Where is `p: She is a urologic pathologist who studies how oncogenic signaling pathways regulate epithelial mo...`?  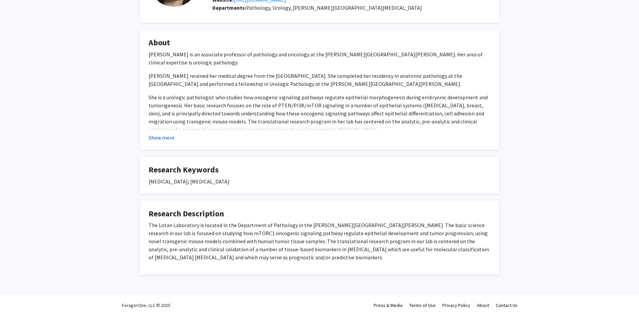
p: She is a urologic pathologist who studies how oncogenic signaling pathways regulate epithelial mo... is located at coordinates (320, 113).